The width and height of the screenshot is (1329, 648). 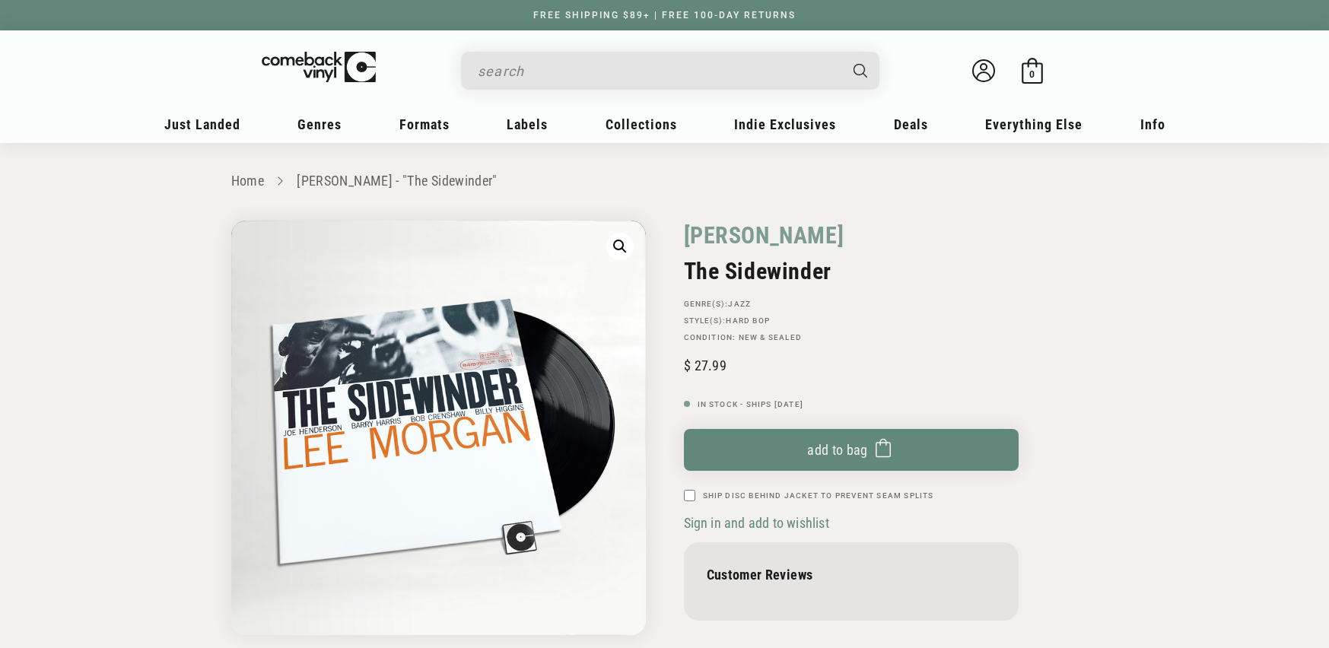 What do you see at coordinates (664, 15) in the screenshot?
I see `a: FREE SHIPPING $89+ | FREE 100-DAY RETURNS` at bounding box center [664, 15].